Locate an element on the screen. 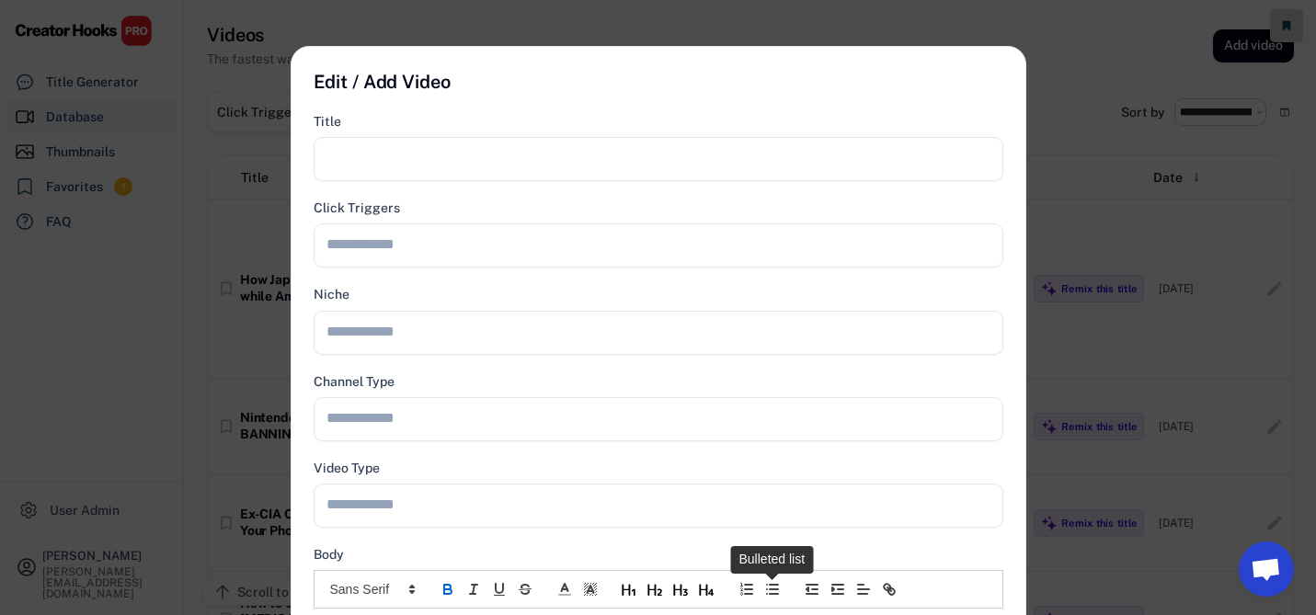 The height and width of the screenshot is (615, 1316). a: Open chat is located at coordinates (1266, 569).